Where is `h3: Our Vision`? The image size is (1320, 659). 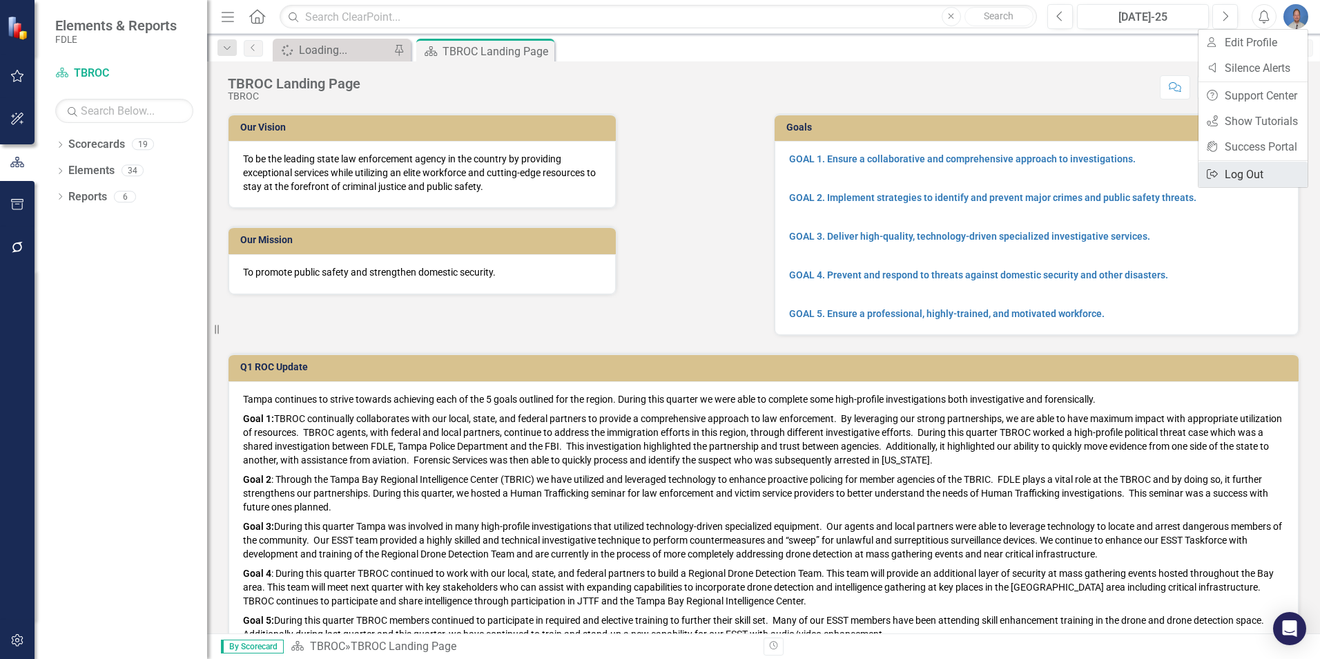
h3: Our Vision is located at coordinates (425, 127).